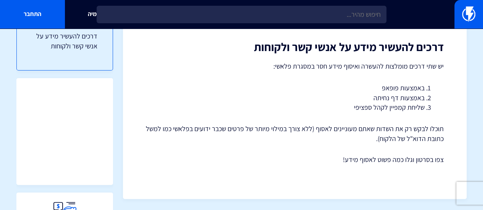 Image resolution: width=483 pixels, height=210 pixels. What do you see at coordinates (295, 47) in the screenshot?
I see `h2: דרכים להעשיר מידע על אנשי קשר ולקוחות` at bounding box center [295, 47].